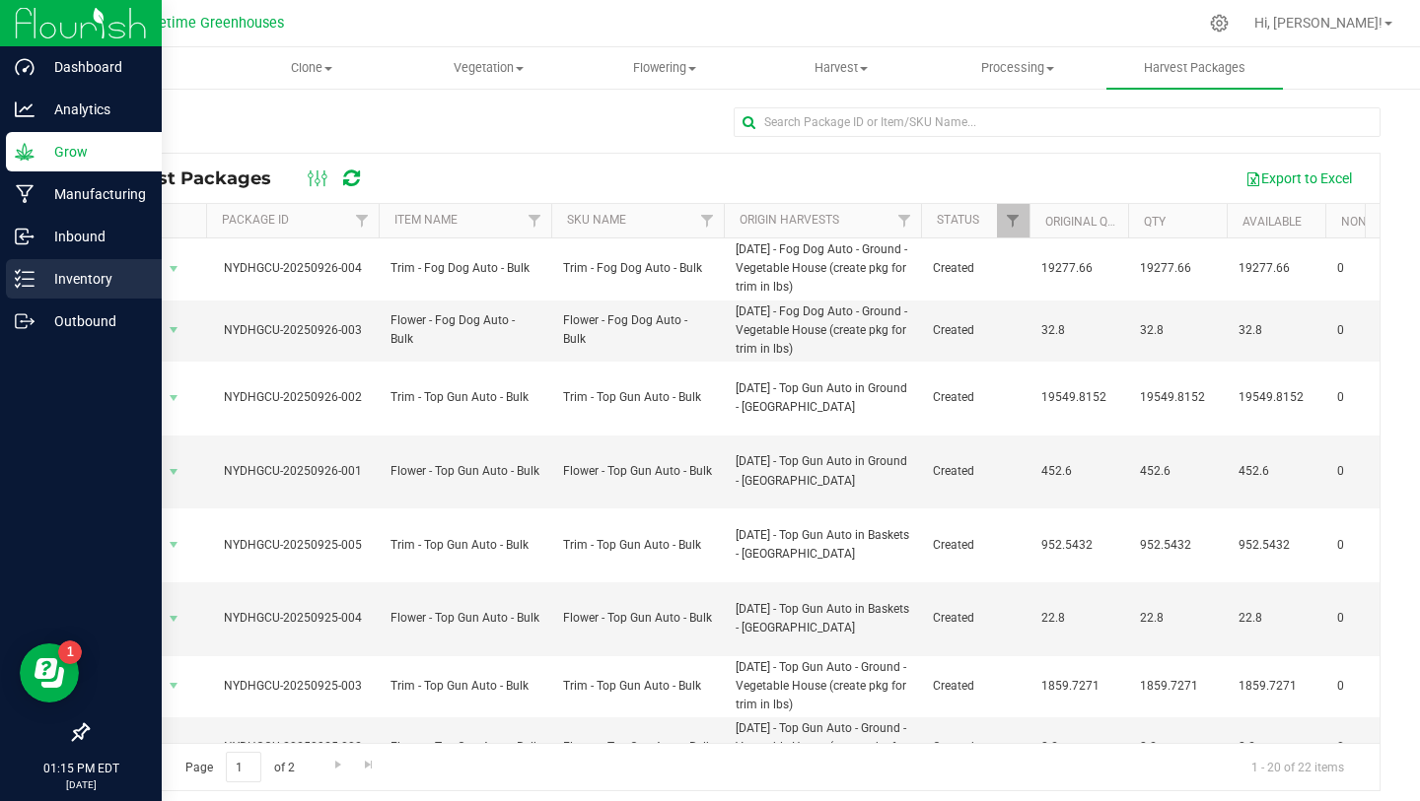  Describe the element at coordinates (292, 747) in the screenshot. I see `div: NYDHGCU-20250925-002` at that location.